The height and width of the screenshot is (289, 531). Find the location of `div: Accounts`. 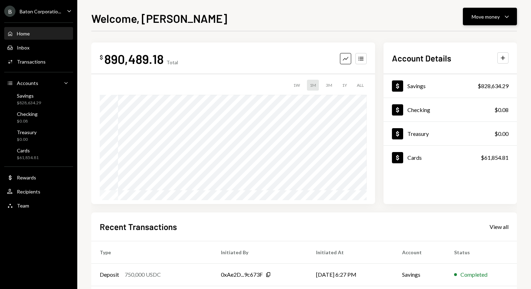

div: Accounts is located at coordinates (27, 83).